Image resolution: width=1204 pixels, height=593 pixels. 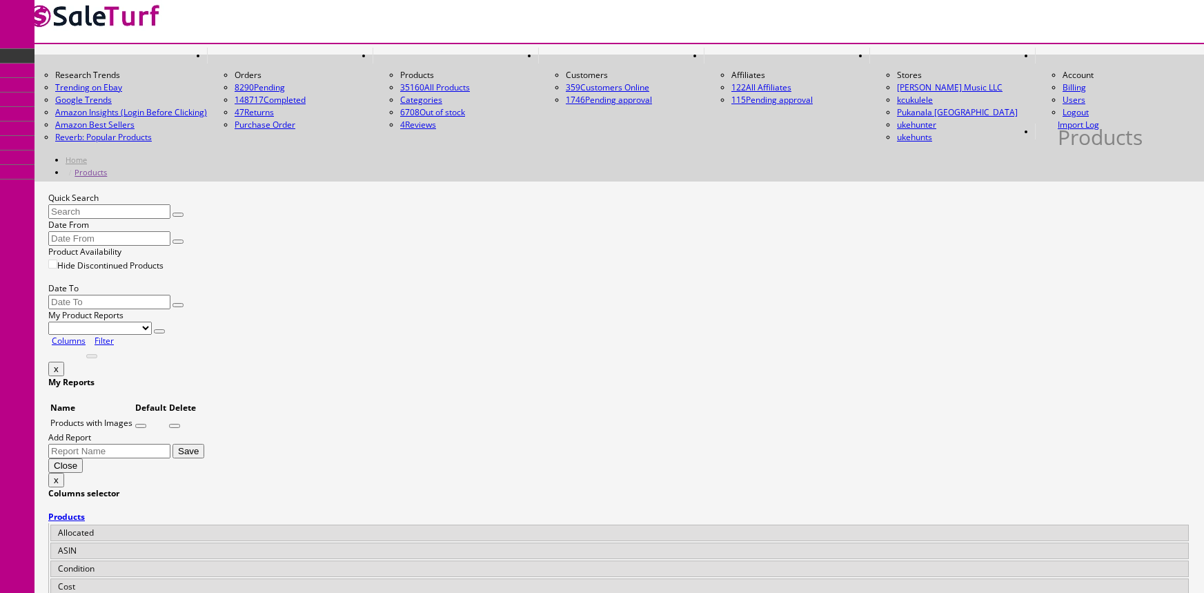 I want to click on a: Columns, so click(x=68, y=340).